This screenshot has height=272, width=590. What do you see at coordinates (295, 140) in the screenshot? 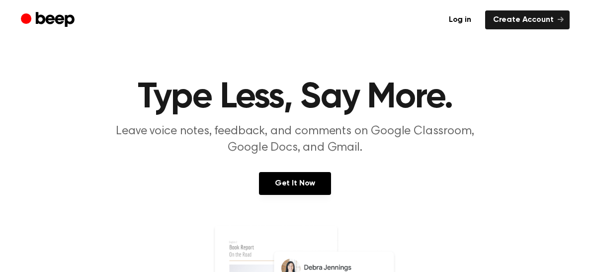
I see `p: Leave voice notes, feedback, and comments on Google Classroom, Google Docs, and Gmail.` at bounding box center [295, 140].